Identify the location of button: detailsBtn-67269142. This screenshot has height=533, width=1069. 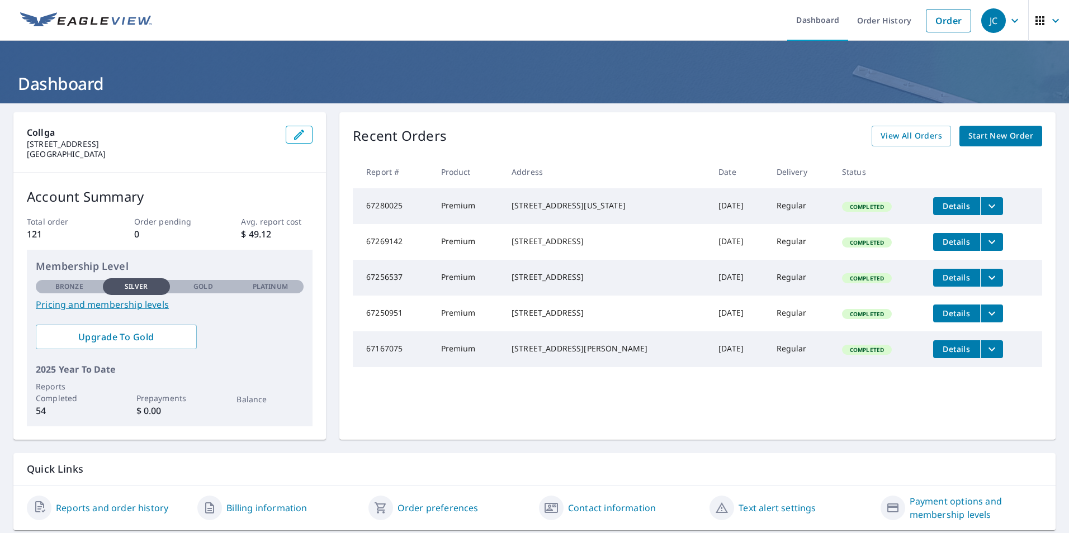
(956, 242).